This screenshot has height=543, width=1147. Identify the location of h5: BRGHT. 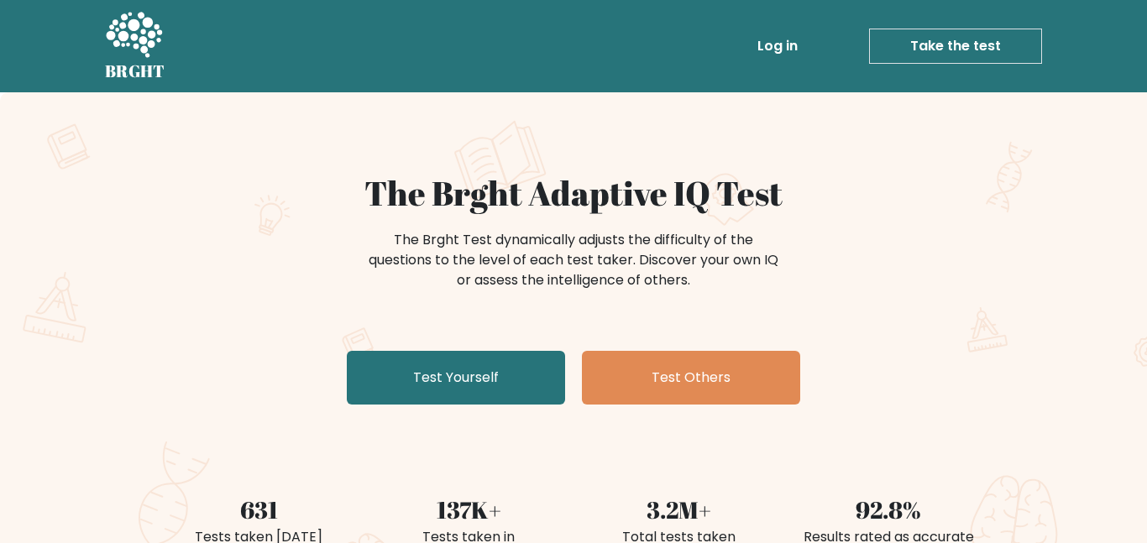
(135, 71).